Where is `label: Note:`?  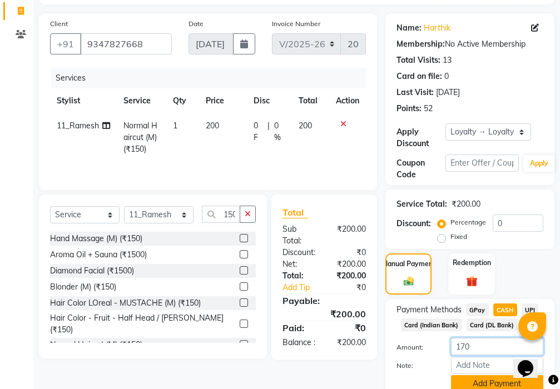 label: Note: is located at coordinates (415, 366).